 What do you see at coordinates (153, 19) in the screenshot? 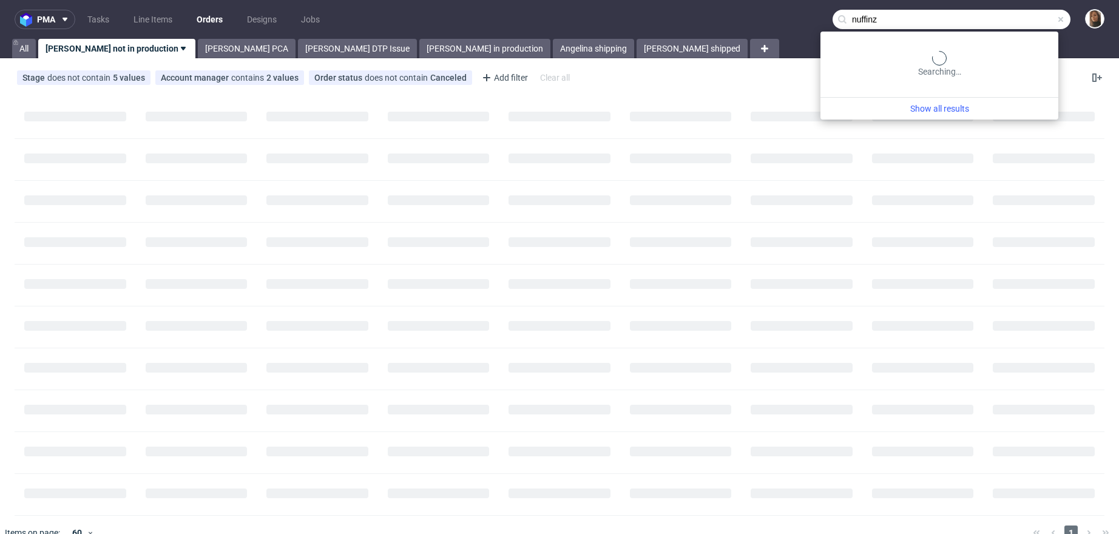
I see `a: Line Items` at bounding box center [153, 19].